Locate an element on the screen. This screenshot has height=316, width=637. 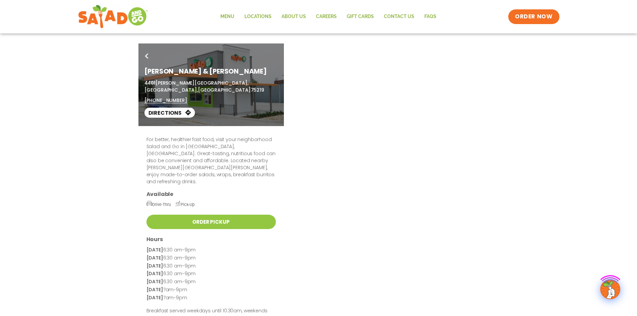
a: Contact Us is located at coordinates (399, 17).